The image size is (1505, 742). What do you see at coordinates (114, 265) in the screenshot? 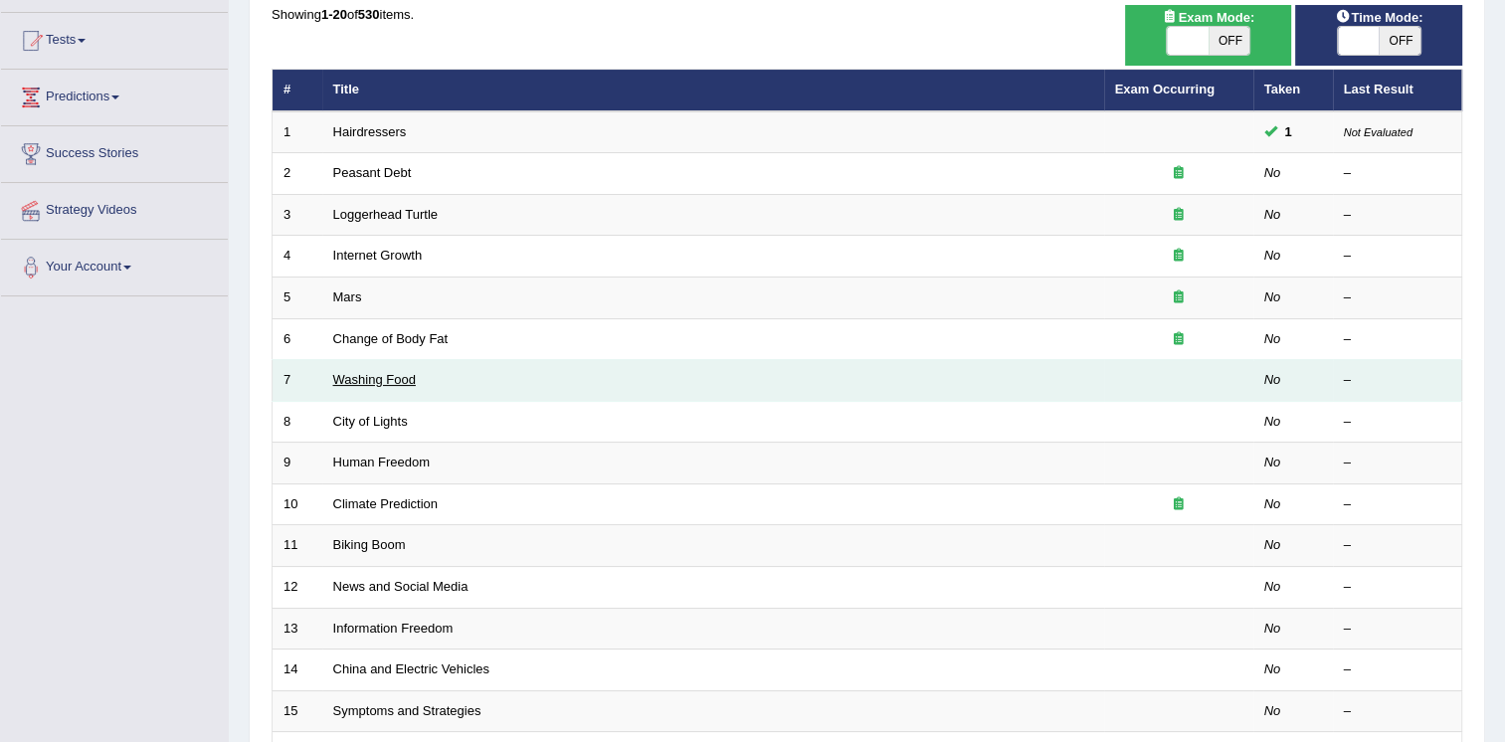
I see `a: Your Account` at bounding box center [114, 265].